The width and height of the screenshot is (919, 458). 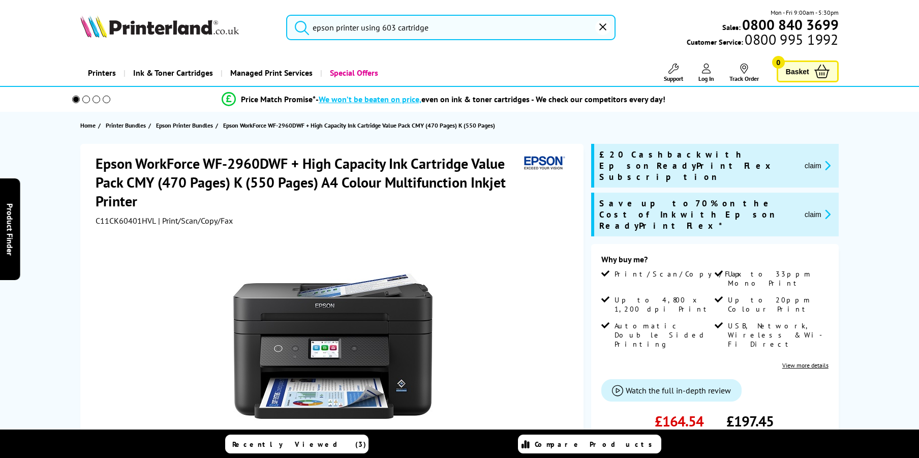 What do you see at coordinates (10, 229) in the screenshot?
I see `span: Product Finder` at bounding box center [10, 229].